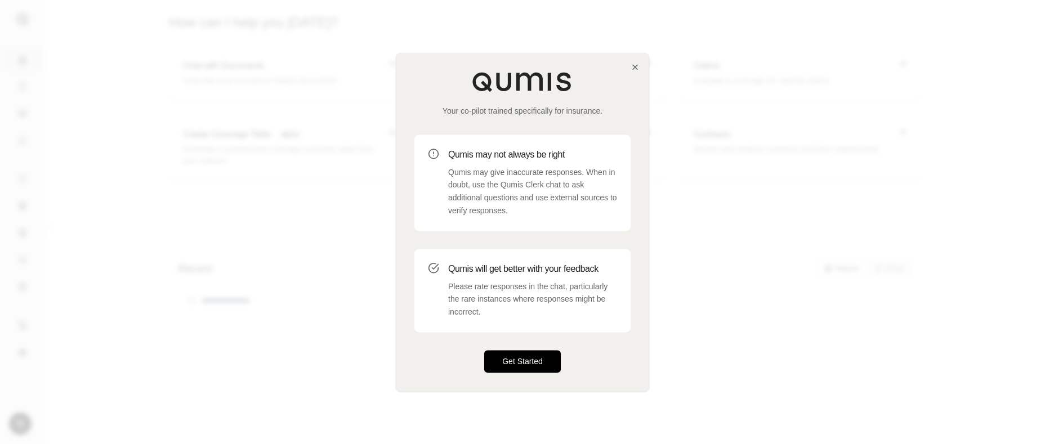 Image resolution: width=1045 pixels, height=444 pixels. What do you see at coordinates (523, 82) in the screenshot?
I see `img: Qumis Logo` at bounding box center [523, 82].